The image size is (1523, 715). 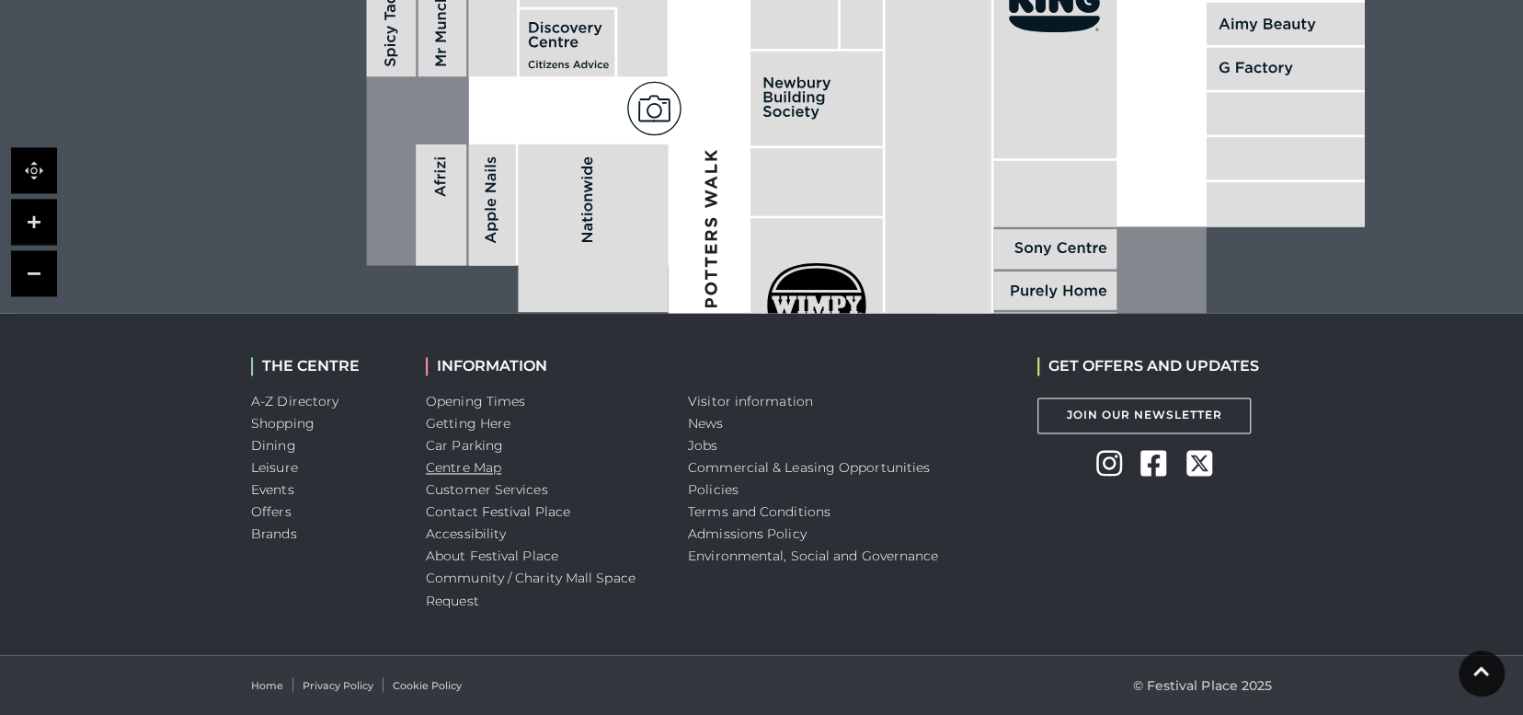 I want to click on a: Centre Map, so click(x=463, y=467).